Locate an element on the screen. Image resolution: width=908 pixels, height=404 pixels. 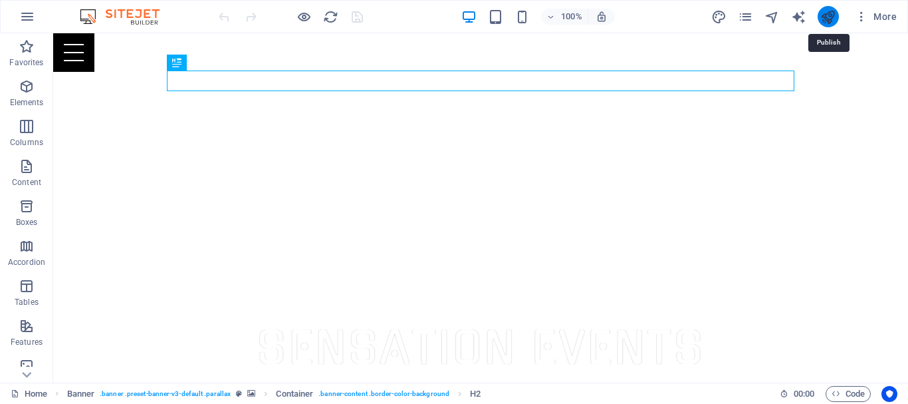
span: 00 00 is located at coordinates (804, 394).